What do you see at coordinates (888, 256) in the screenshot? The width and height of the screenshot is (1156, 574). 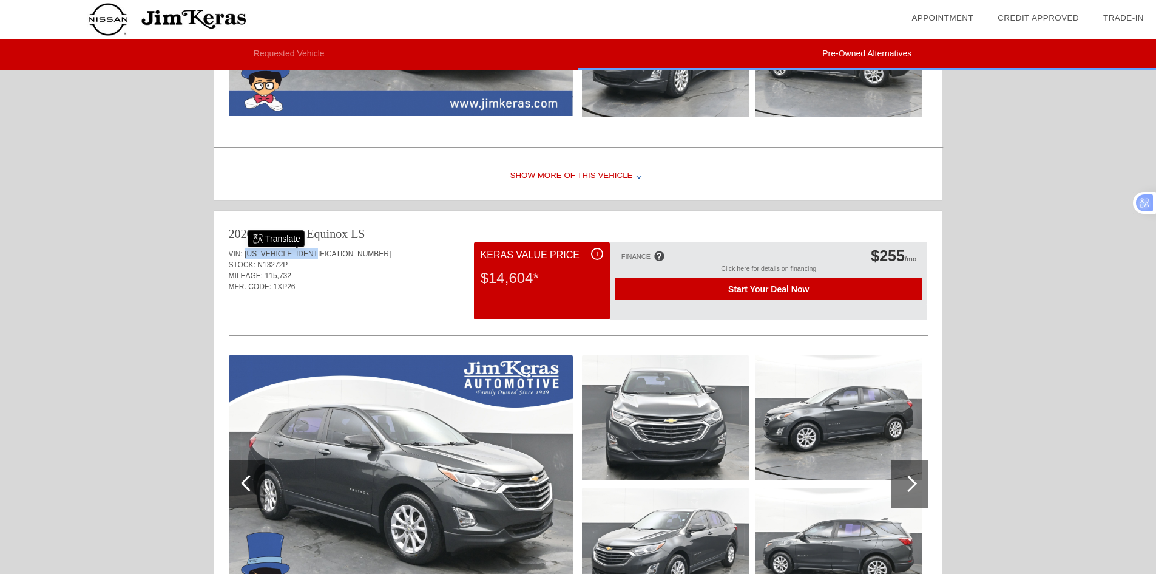 I see `span: $255` at bounding box center [888, 256].